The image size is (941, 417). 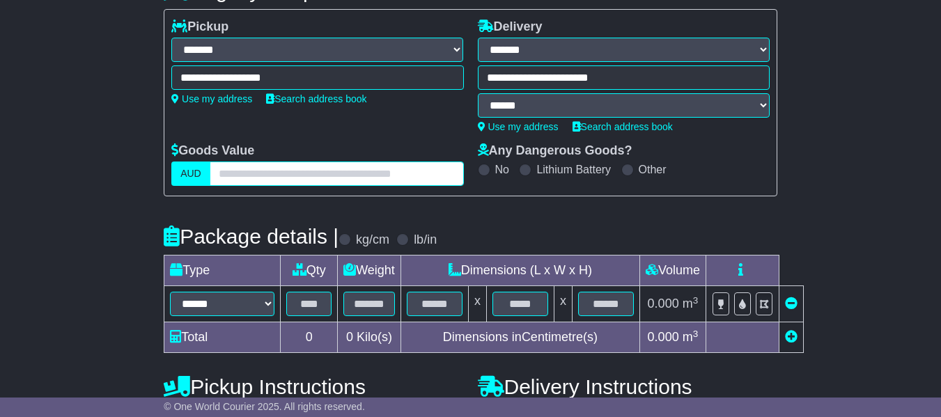 I want to click on td: Dimensions in Centimetre(s), so click(x=520, y=338).